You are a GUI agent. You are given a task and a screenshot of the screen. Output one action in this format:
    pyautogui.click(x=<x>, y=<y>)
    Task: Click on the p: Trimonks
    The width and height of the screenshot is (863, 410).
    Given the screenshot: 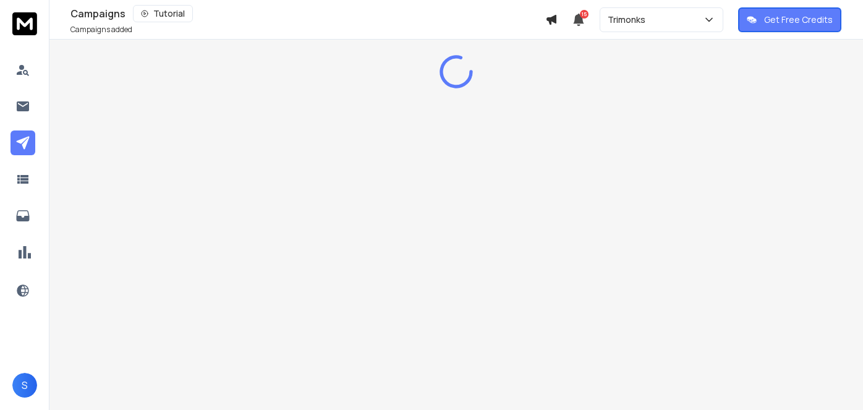 What is the action you would take?
    pyautogui.click(x=629, y=20)
    